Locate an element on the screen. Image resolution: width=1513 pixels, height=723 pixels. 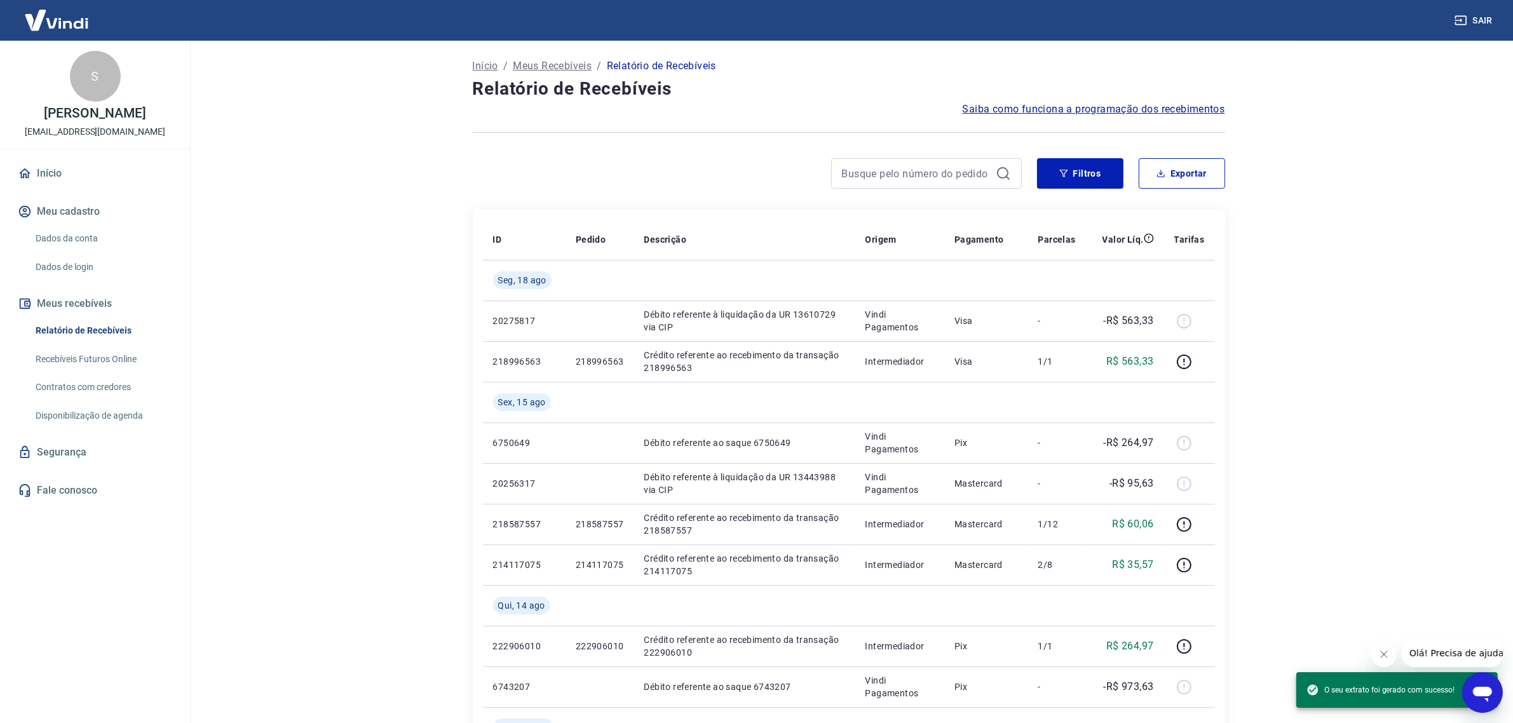
p: R$ 563,33 is located at coordinates (1130, 362).